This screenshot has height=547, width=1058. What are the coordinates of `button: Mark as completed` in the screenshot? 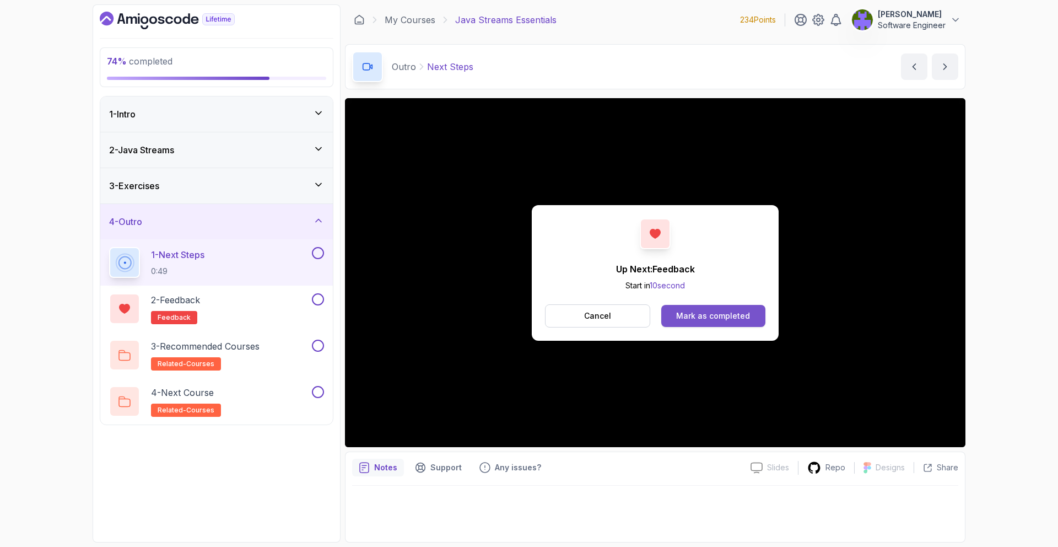 It's located at (713, 316).